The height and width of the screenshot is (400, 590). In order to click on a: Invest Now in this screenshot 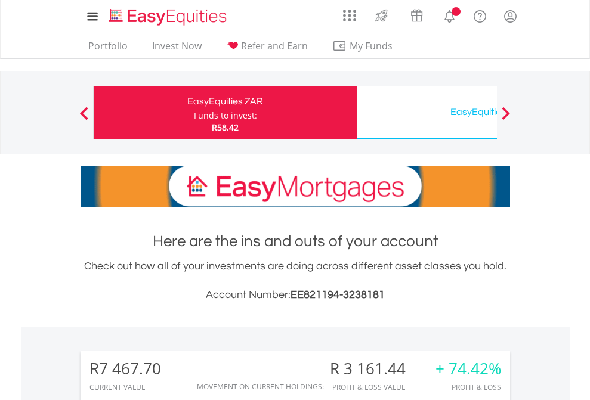, I will do `click(177, 49)`.